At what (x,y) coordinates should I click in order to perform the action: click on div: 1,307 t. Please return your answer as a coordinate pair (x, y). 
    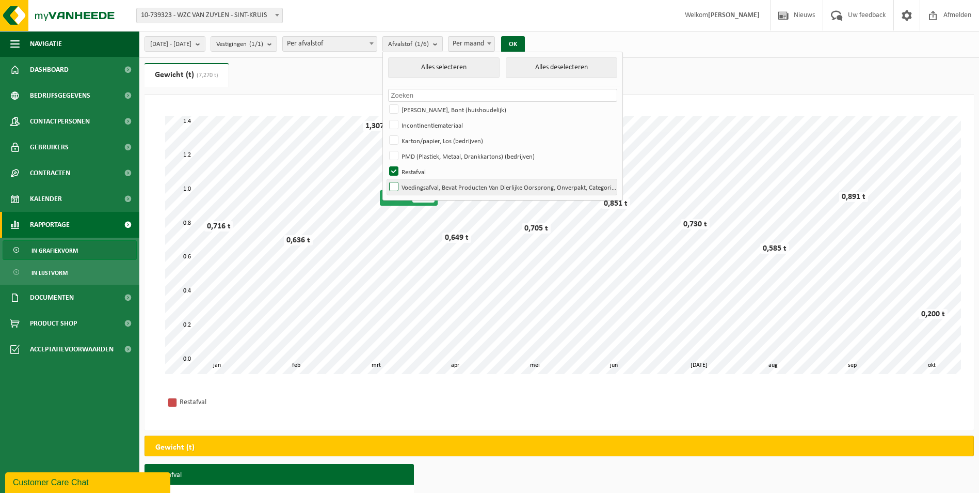
    Looking at the image, I should click on (377, 126).